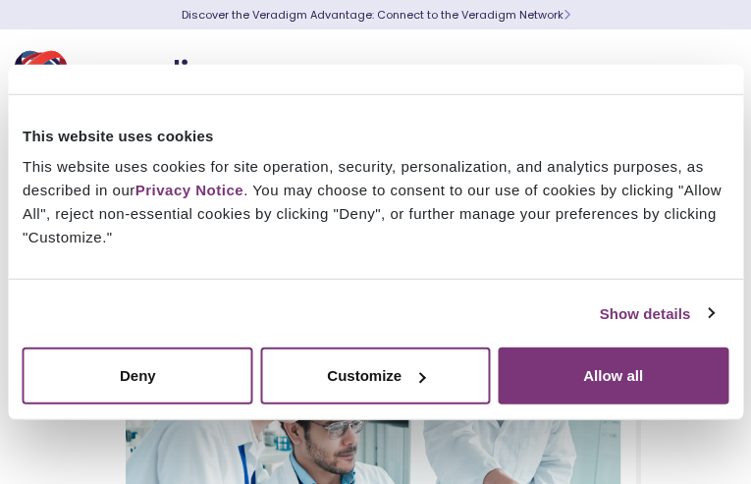  Describe the element at coordinates (566, 15) in the screenshot. I see `span: Learn More` at that location.